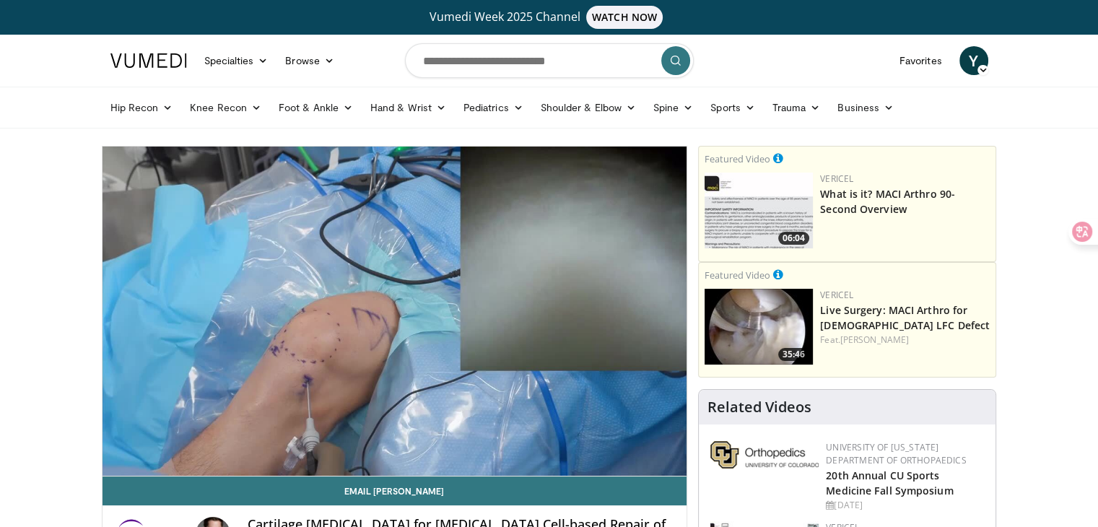 The width and height of the screenshot is (1098, 527). Describe the element at coordinates (493, 108) in the screenshot. I see `a: Pediatrics` at that location.